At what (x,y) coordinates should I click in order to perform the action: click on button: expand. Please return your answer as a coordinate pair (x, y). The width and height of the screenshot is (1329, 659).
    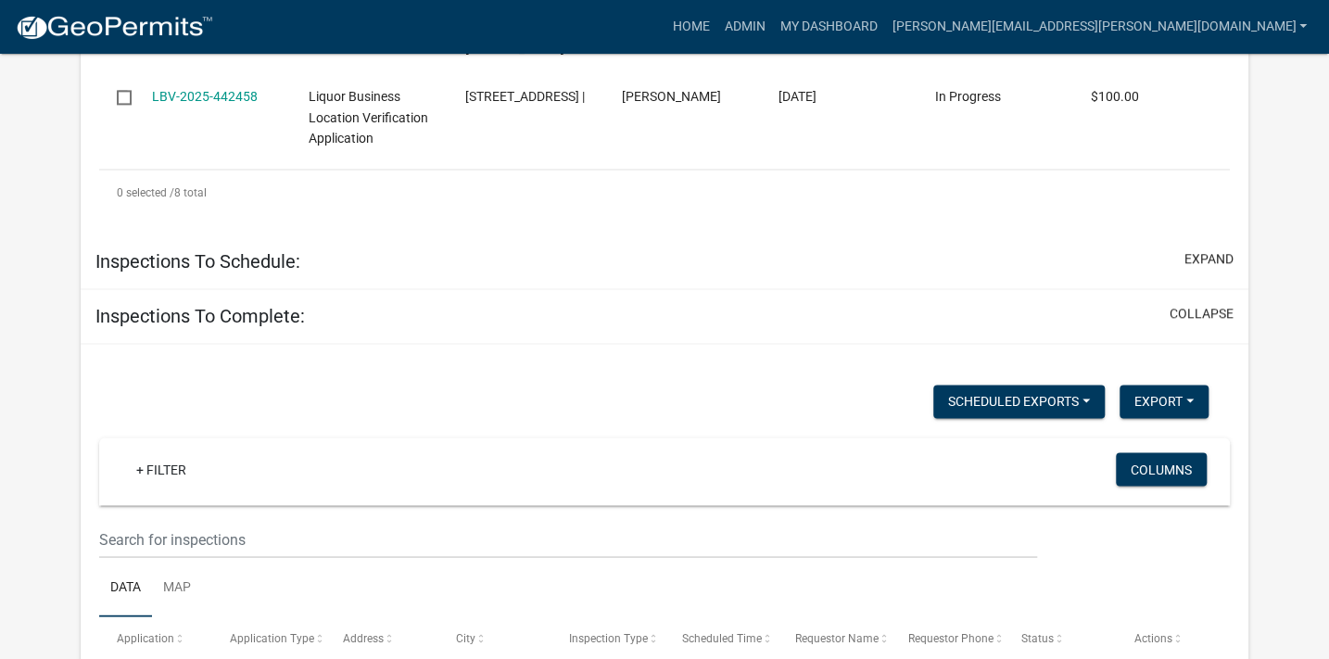
    Looking at the image, I should click on (1208, 258).